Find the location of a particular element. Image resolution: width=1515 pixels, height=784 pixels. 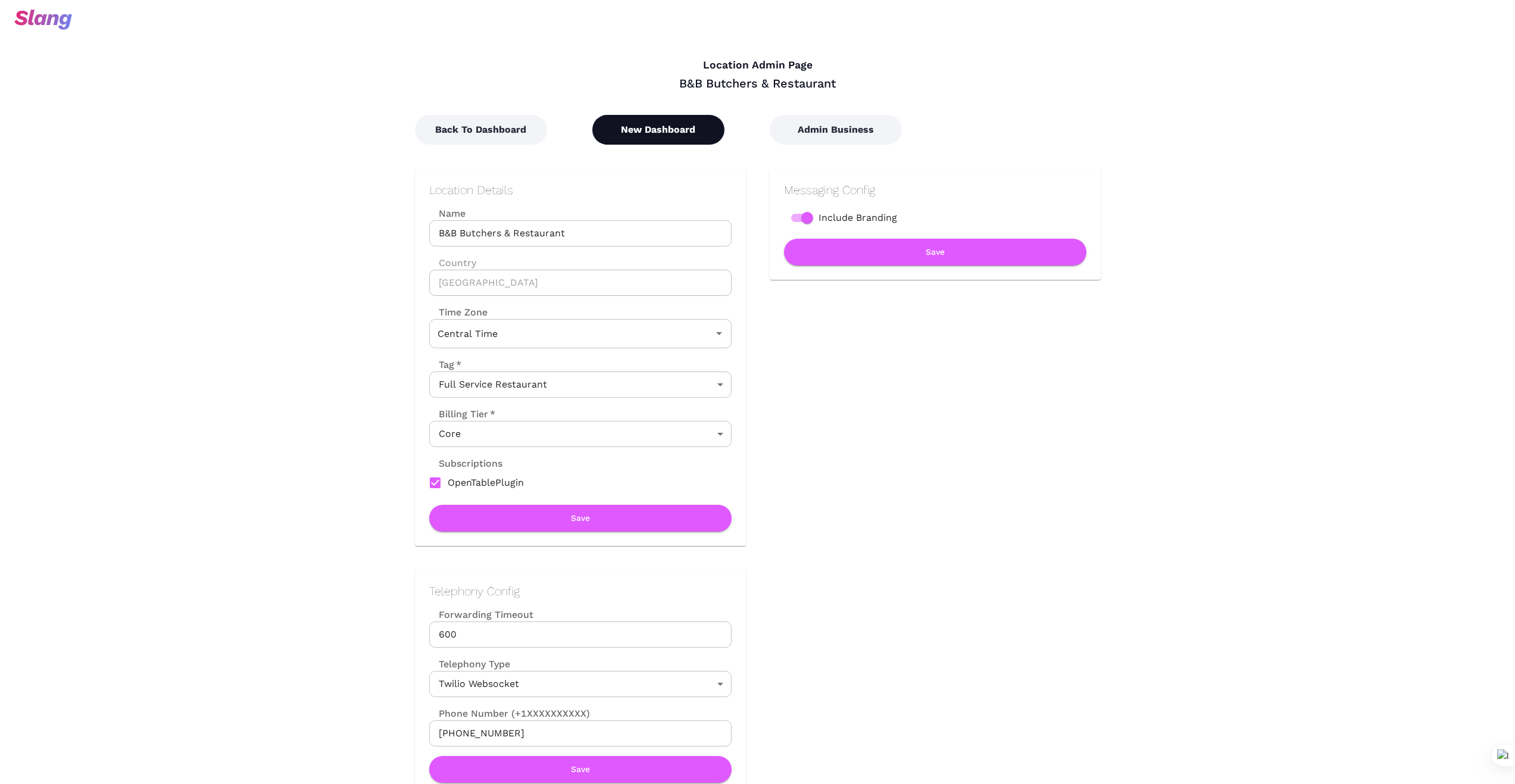

div: Twilio Websocket is located at coordinates (581, 683).